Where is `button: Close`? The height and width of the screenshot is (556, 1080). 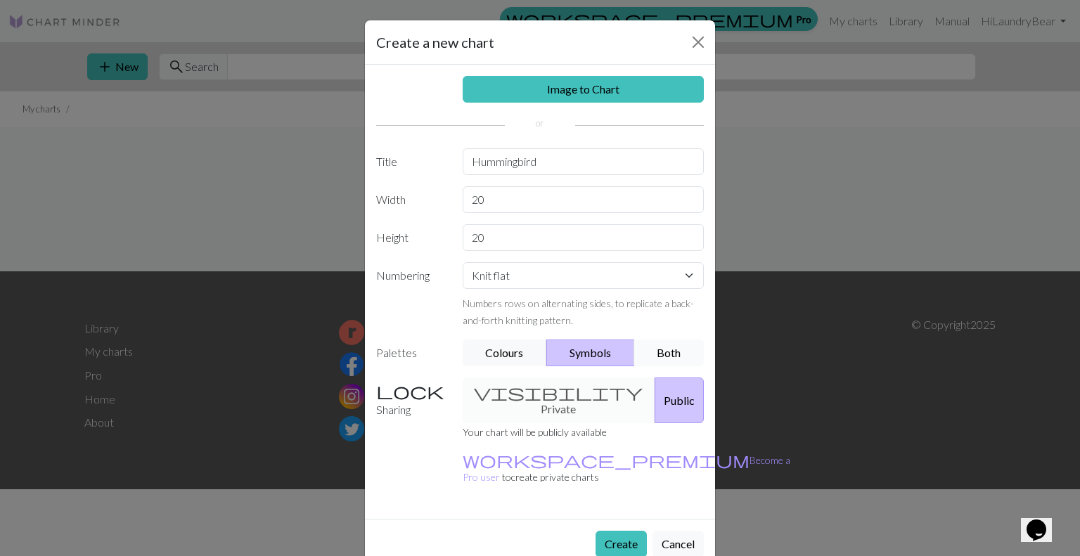 button: Close is located at coordinates (698, 42).